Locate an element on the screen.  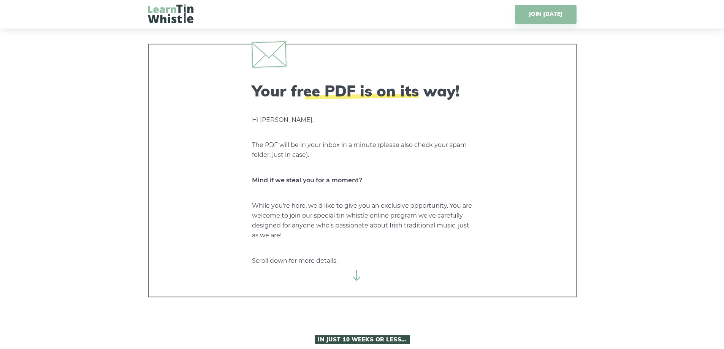
p: Scroll down for more details. is located at coordinates (362, 261).